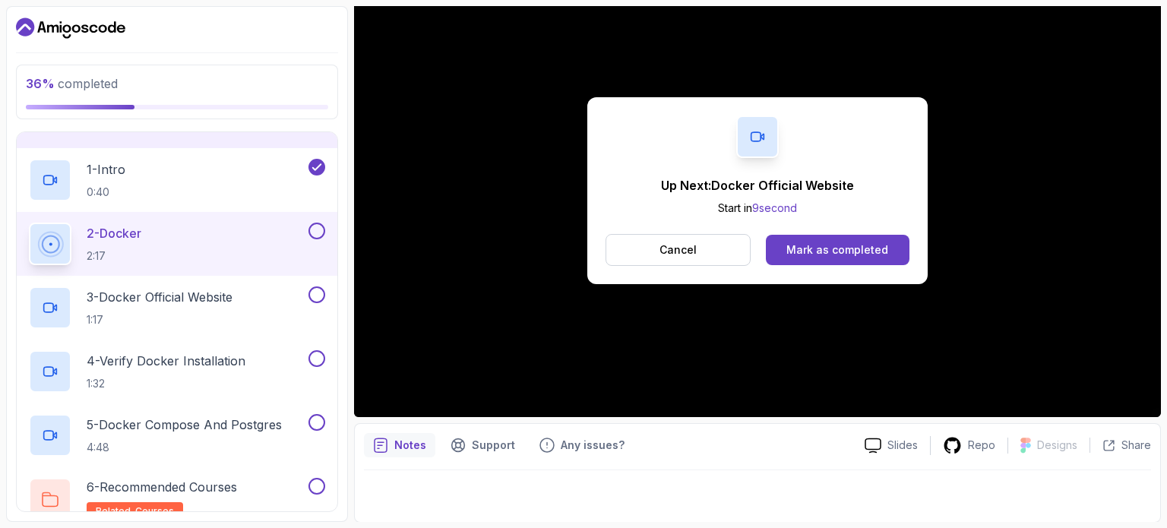 The height and width of the screenshot is (528, 1167). What do you see at coordinates (1057, 445) in the screenshot?
I see `p: Designs` at bounding box center [1057, 445].